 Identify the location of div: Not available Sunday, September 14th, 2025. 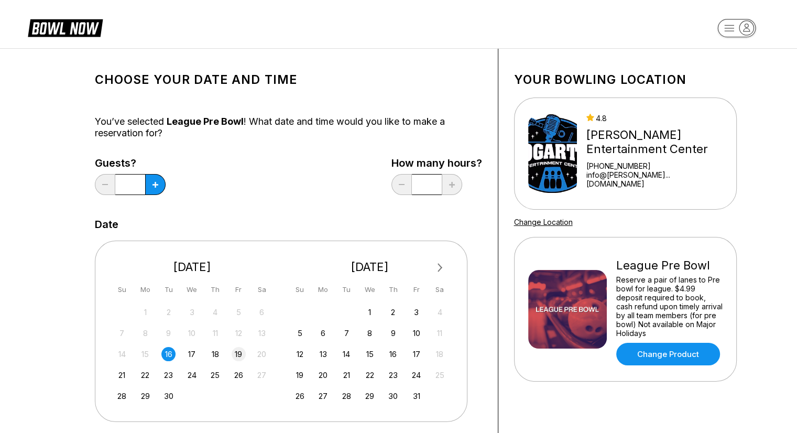
(122, 354).